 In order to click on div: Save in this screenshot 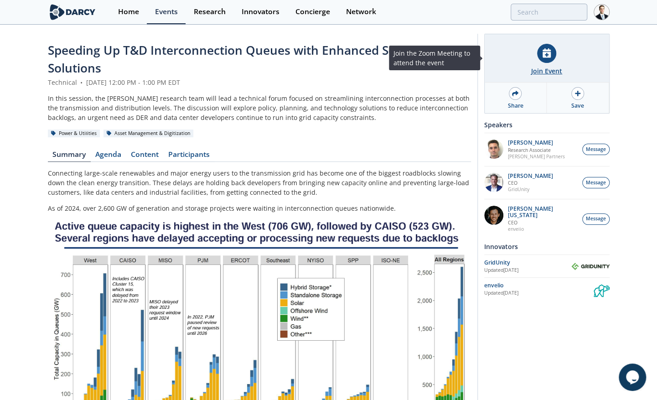, I will do `click(578, 106)`.